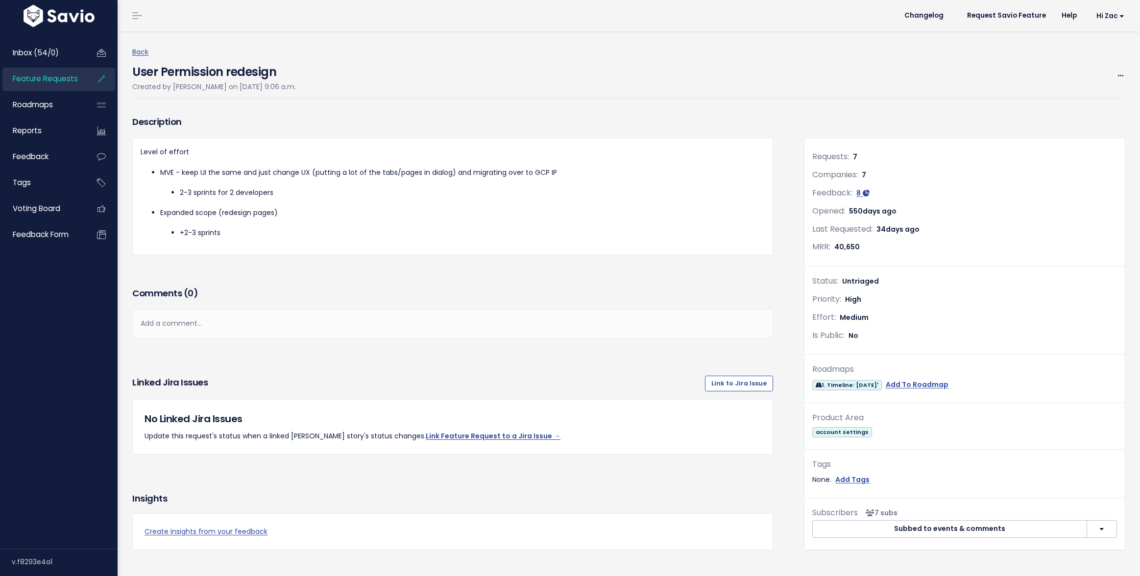 This screenshot has height=576, width=1140. I want to click on span: Is Public:, so click(828, 335).